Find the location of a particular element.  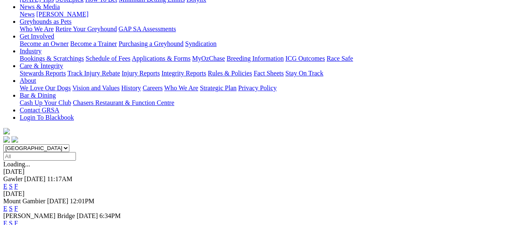

span: 11:17AM is located at coordinates (60, 179).